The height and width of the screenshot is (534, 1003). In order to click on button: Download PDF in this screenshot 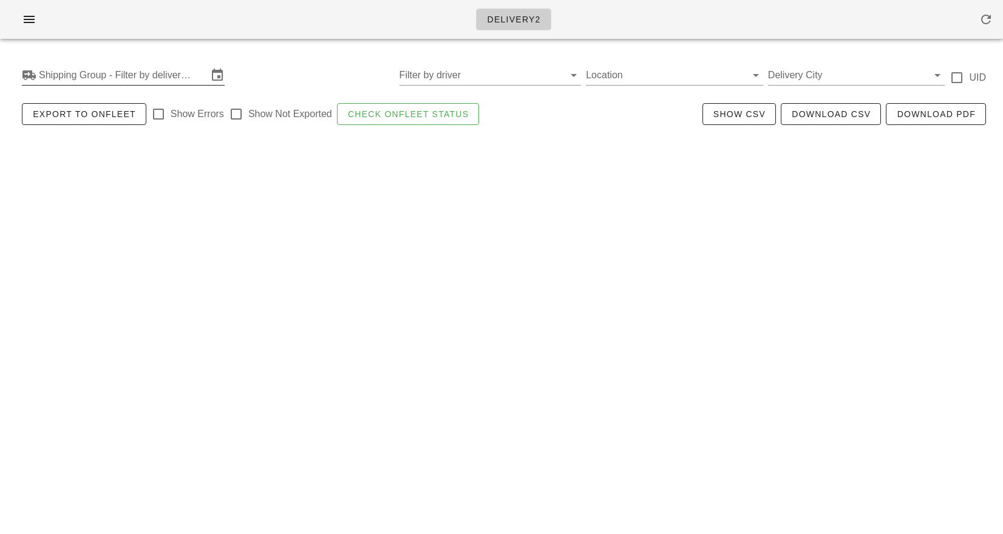, I will do `click(936, 114)`.